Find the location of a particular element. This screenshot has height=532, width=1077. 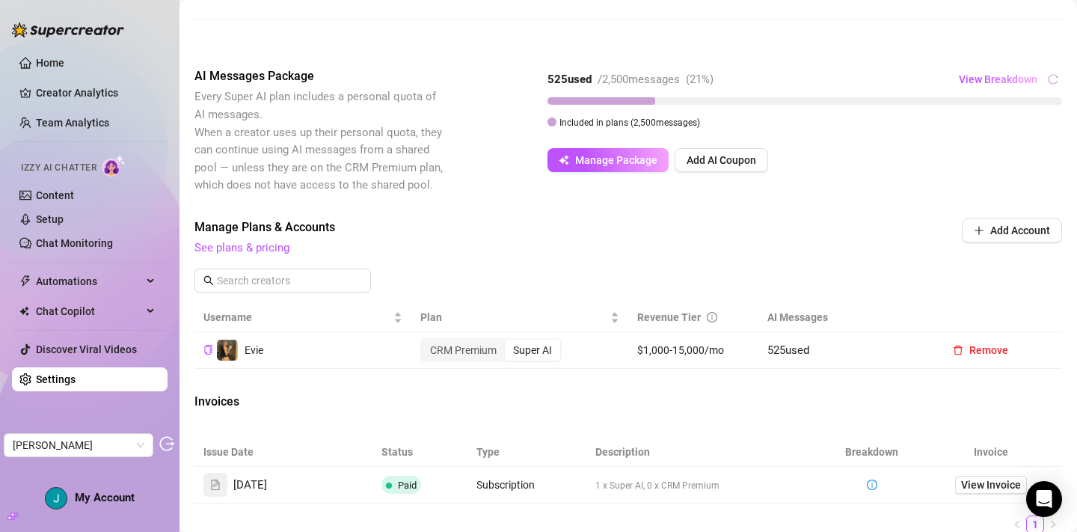

th: AI Messages is located at coordinates (845, 317).